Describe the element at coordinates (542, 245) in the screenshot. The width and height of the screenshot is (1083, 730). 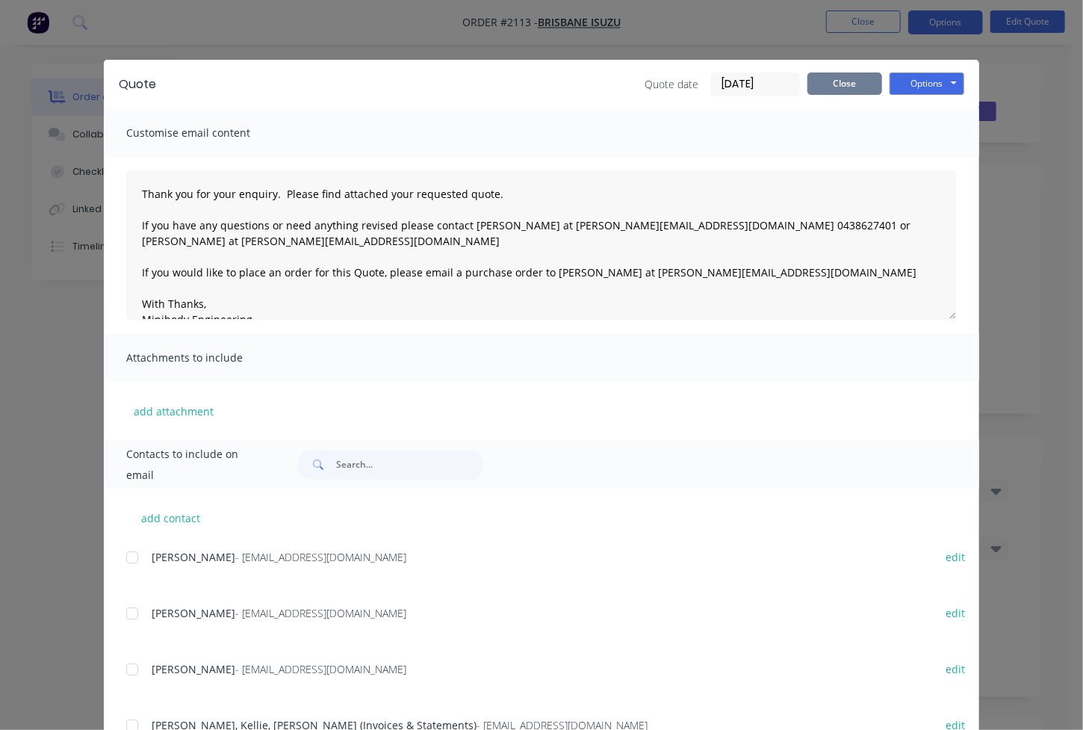
I see `textarea: Thank you for your enquiry. Please find attached your requested quote. If you have any questions ...` at that location.